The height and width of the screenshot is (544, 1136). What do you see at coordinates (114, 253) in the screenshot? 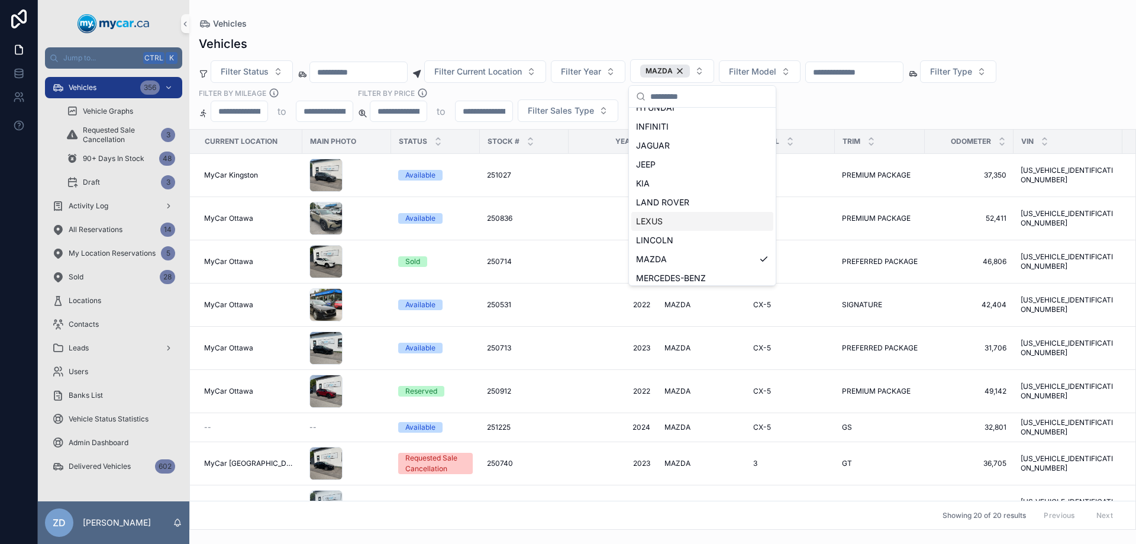
I see `a: My Location Reservations5` at bounding box center [114, 253].